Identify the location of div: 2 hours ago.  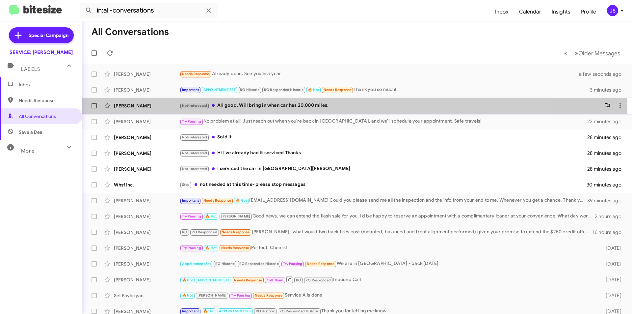
(611, 216).